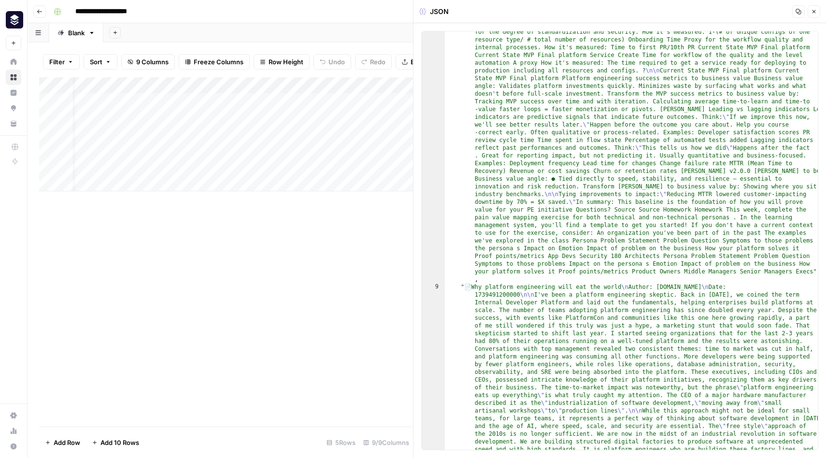 This screenshot has width=826, height=458. I want to click on span: Add Row, so click(67, 443).